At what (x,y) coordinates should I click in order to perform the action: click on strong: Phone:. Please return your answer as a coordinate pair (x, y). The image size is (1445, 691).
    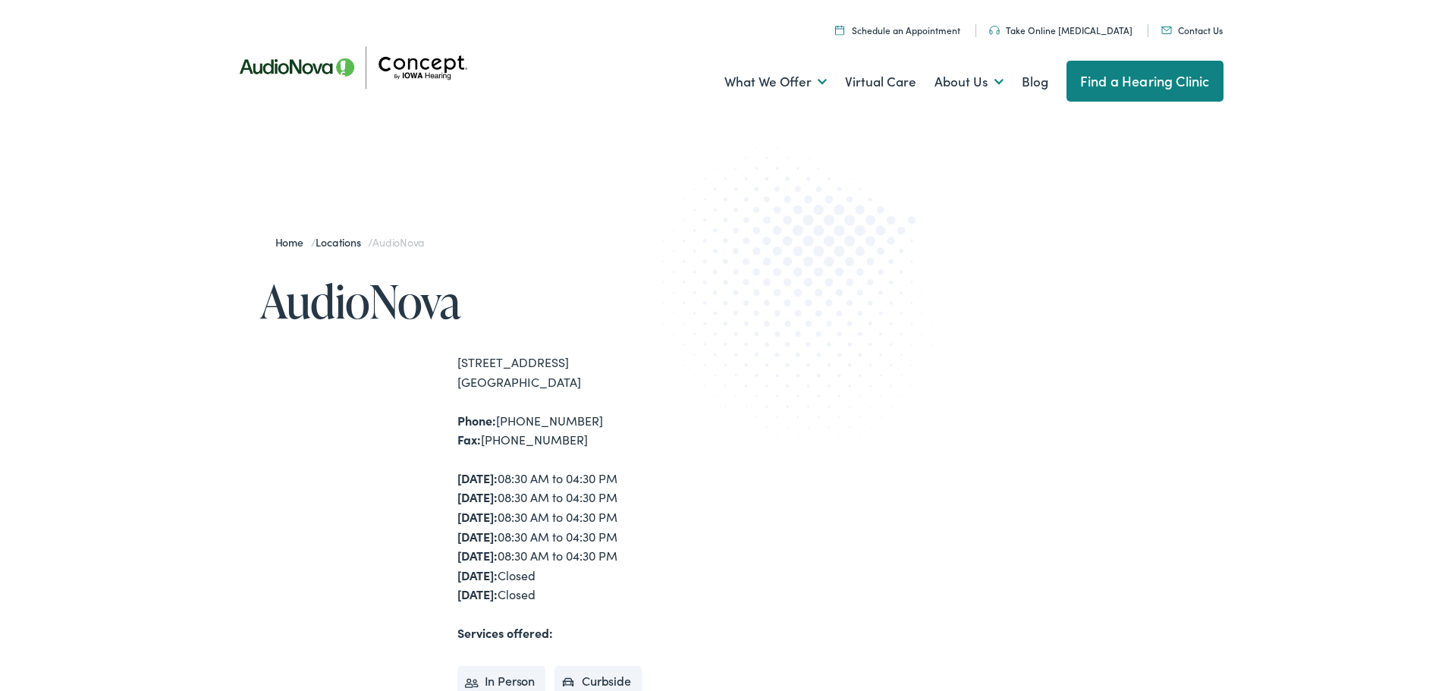
    Looking at the image, I should click on (476, 420).